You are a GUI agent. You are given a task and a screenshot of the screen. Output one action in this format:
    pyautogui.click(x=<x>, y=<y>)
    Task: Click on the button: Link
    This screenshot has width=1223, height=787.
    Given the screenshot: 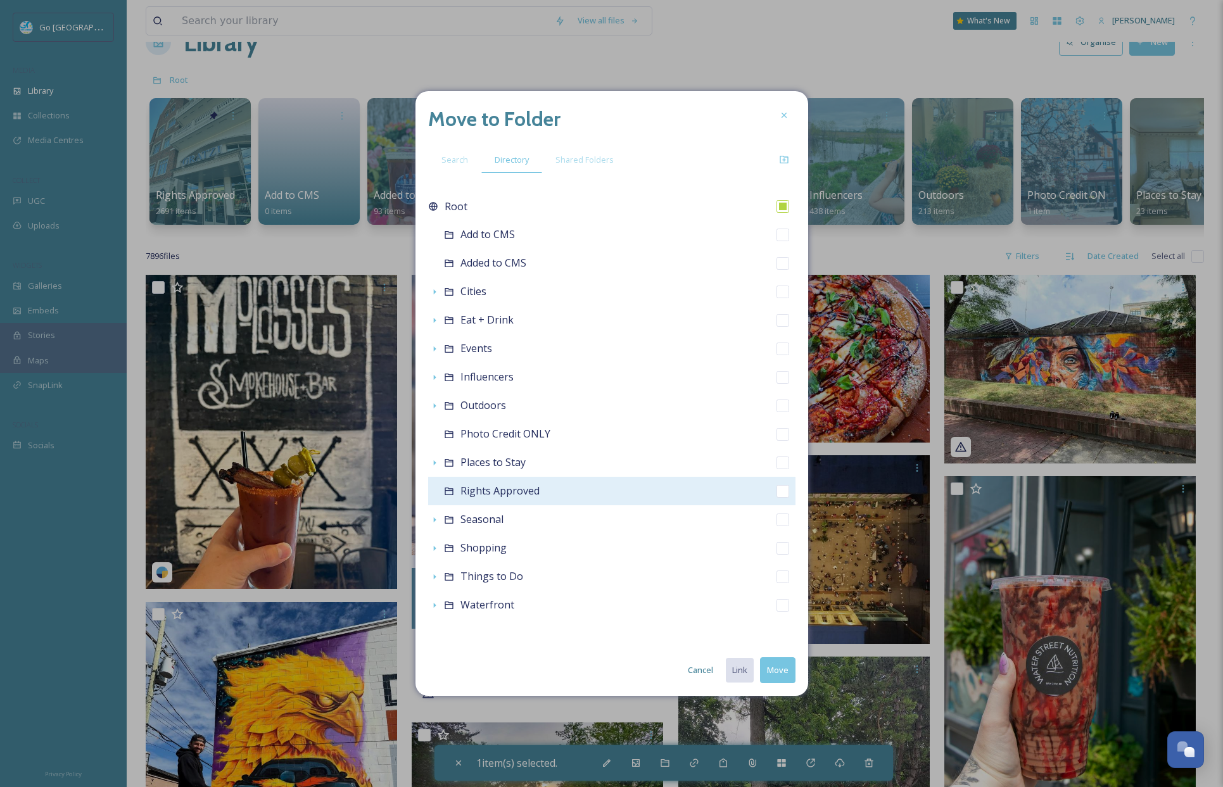 What is the action you would take?
    pyautogui.click(x=740, y=670)
    